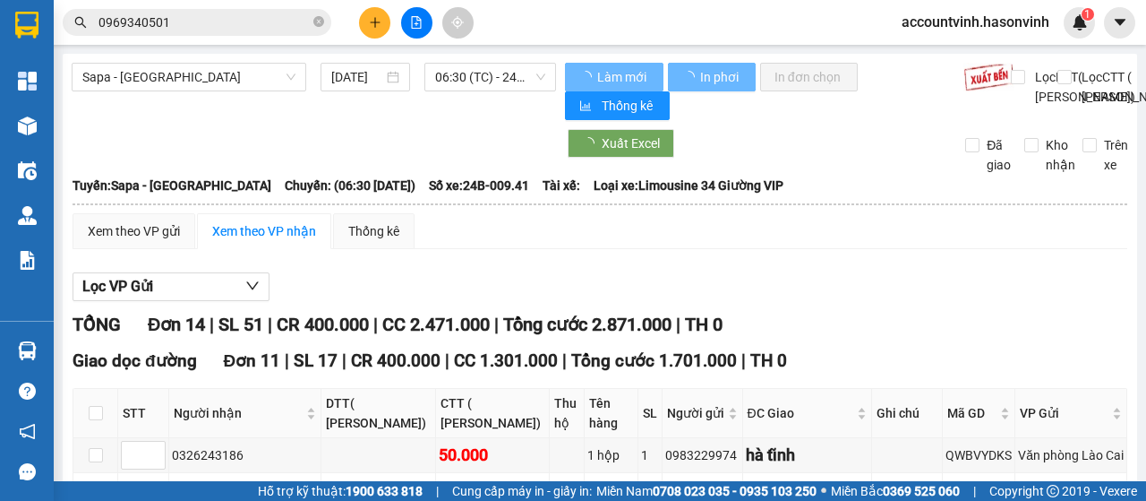  Describe the element at coordinates (734, 491) in the screenshot. I see `strong: 0708 023 035 - 0935 103 250` at that location.